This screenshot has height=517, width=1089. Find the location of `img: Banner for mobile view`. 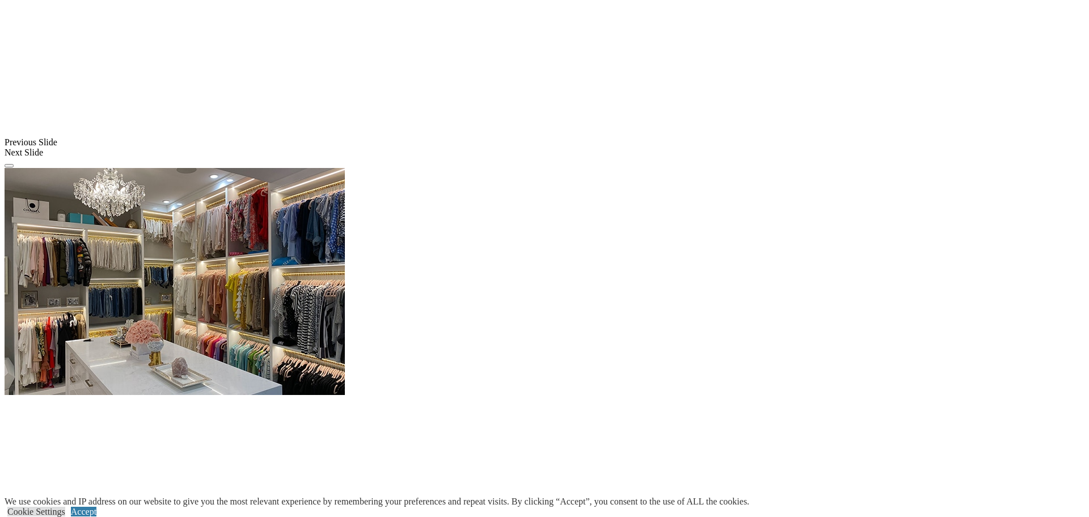

img: Banner for mobile view is located at coordinates (175, 281).